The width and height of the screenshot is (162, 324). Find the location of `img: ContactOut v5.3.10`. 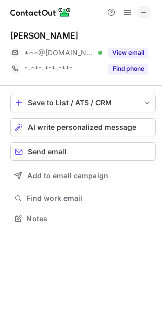

img: ContactOut v5.3.10 is located at coordinates (41, 12).